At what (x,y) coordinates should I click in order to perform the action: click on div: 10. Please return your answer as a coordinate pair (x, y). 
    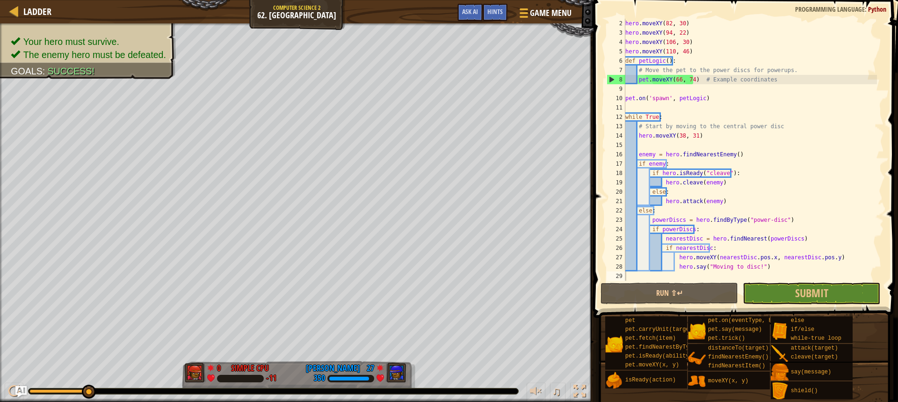
    Looking at the image, I should click on (616, 98).